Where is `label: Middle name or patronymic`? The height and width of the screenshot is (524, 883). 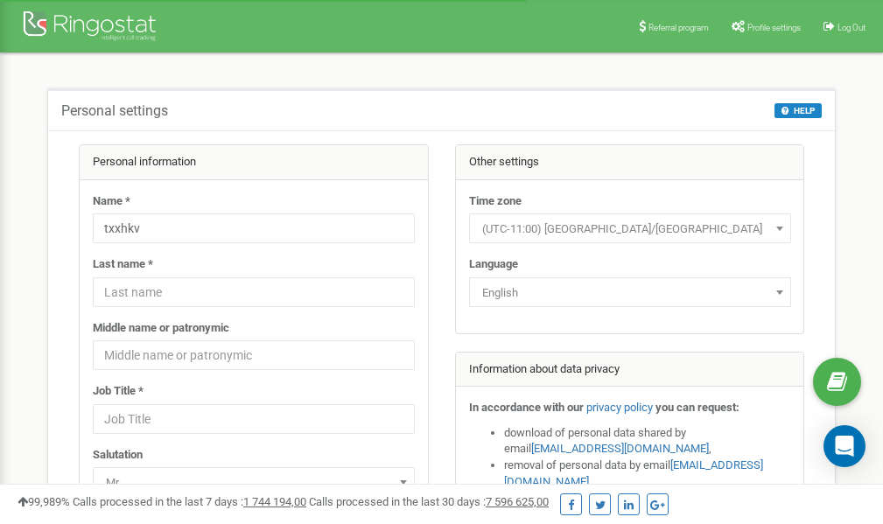 label: Middle name or patronymic is located at coordinates (161, 328).